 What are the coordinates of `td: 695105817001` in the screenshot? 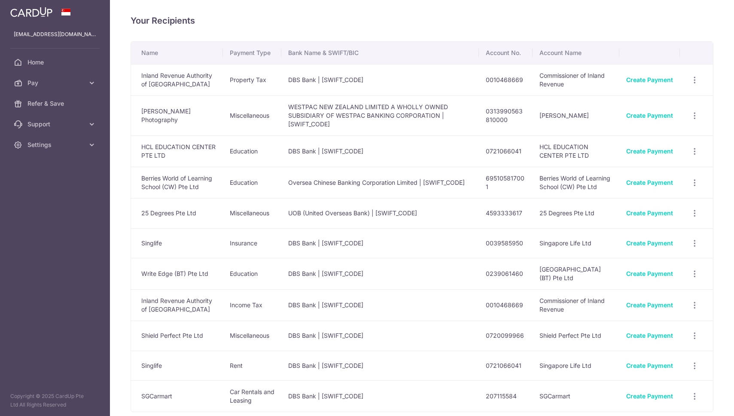 It's located at (506, 182).